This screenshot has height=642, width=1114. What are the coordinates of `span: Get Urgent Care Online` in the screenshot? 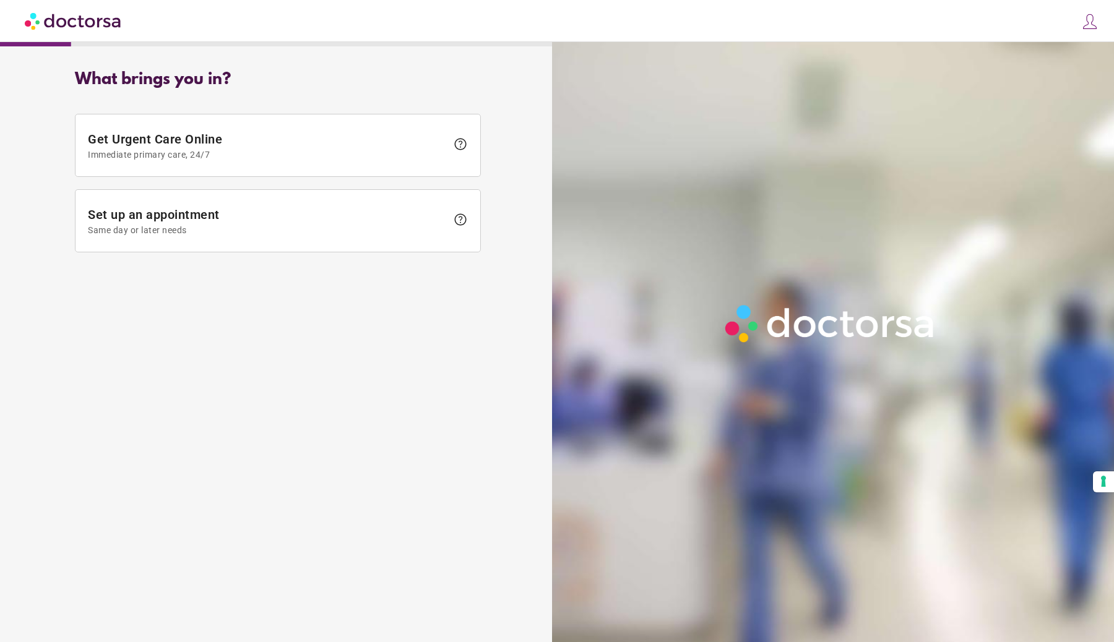 It's located at (267, 145).